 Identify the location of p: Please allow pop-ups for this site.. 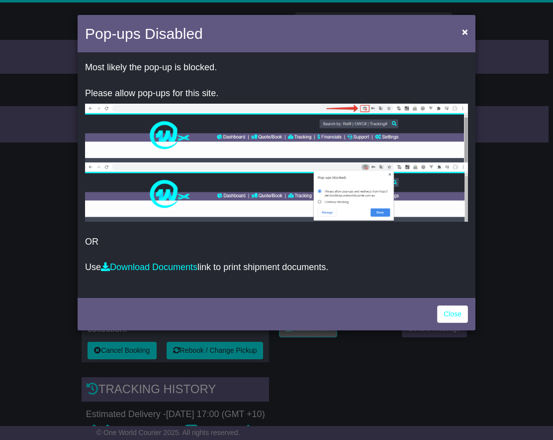
(277, 94).